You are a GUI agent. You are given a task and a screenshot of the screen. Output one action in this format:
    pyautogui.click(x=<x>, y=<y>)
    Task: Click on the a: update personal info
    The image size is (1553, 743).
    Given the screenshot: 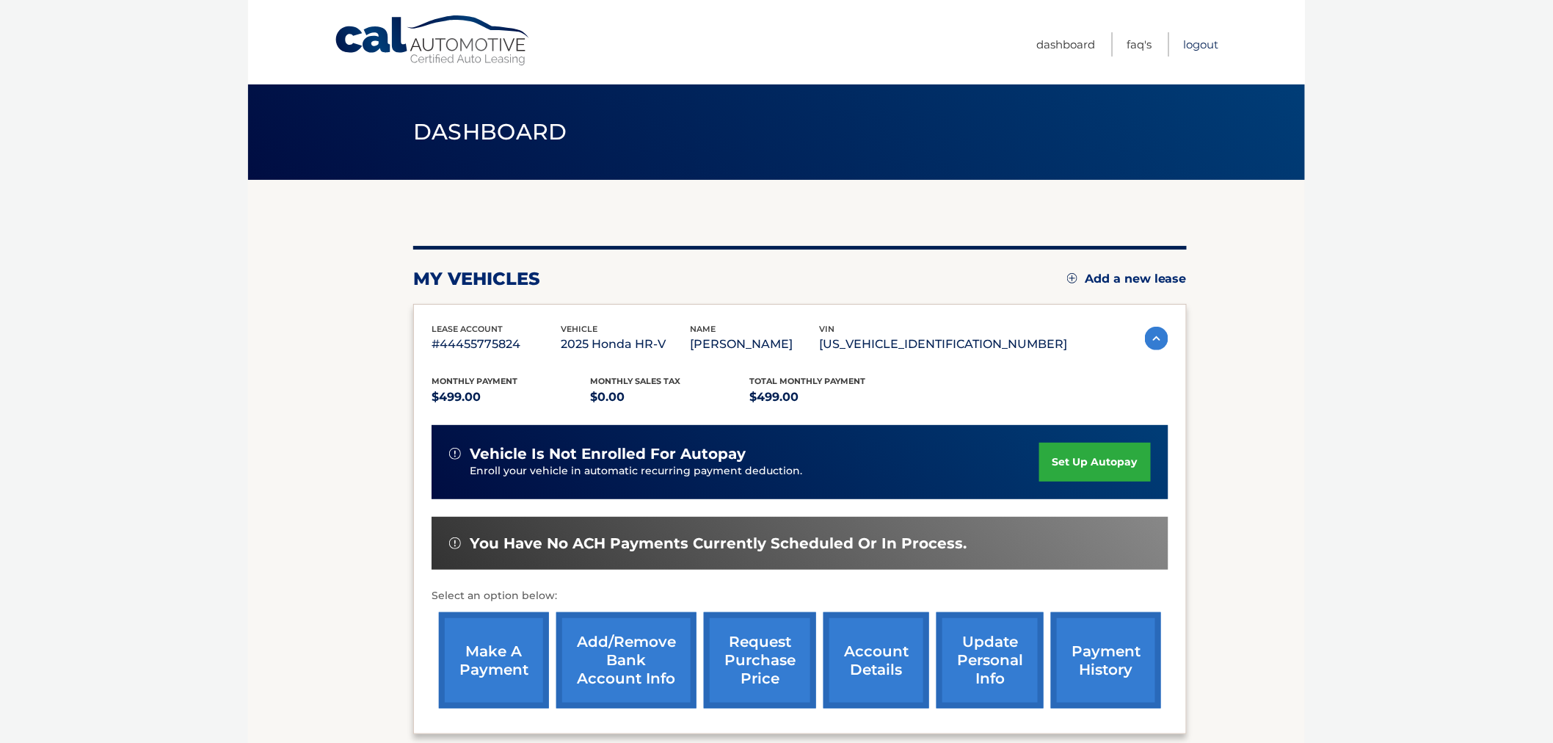 What is the action you would take?
    pyautogui.click(x=990, y=660)
    